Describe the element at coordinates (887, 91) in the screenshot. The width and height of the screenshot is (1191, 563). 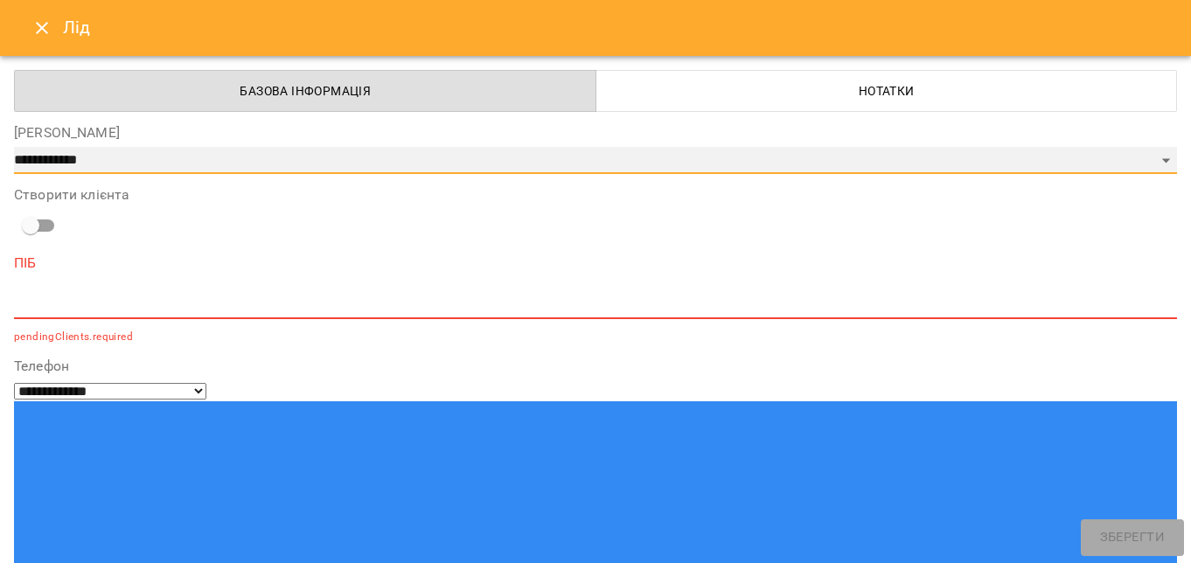
I see `span: Нотатки` at that location.